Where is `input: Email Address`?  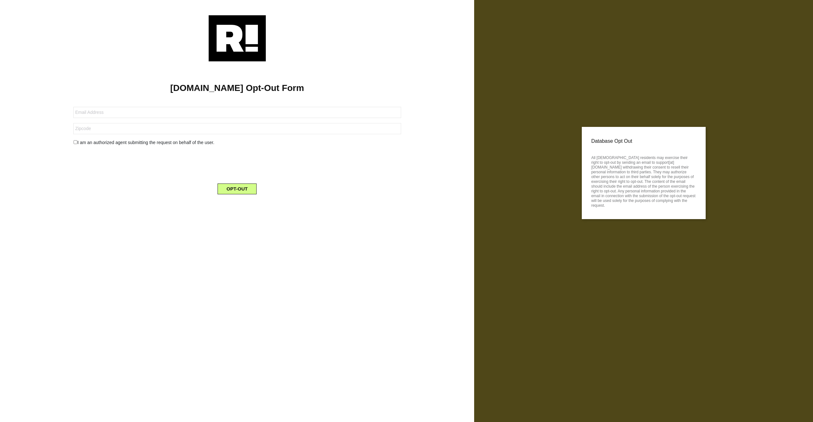 input: Email Address is located at coordinates (237, 112).